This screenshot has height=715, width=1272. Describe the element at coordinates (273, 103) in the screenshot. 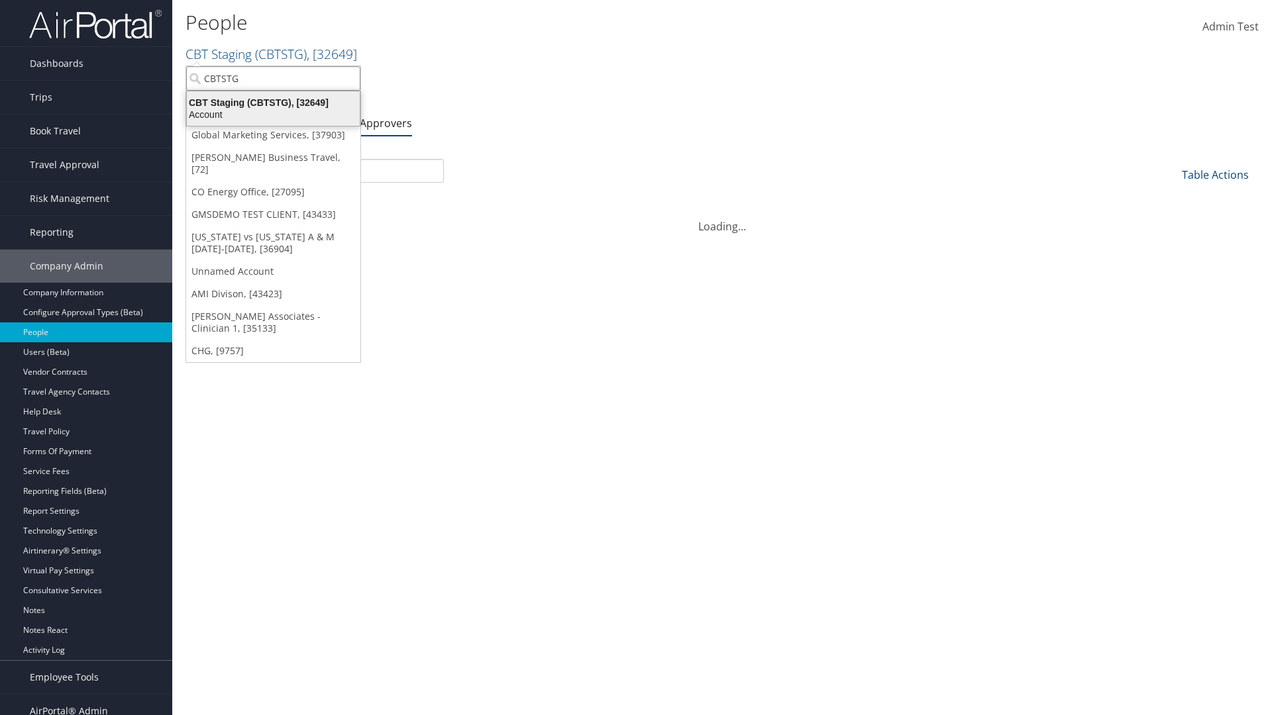

I see `div: CBT Staging (CBTSTG), [32649]` at that location.